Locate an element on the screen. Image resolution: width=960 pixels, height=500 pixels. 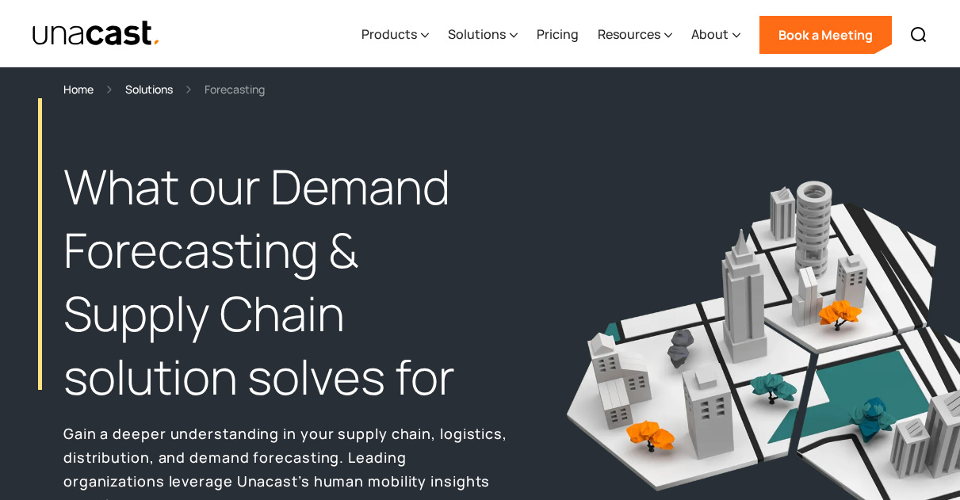
img: Search icon is located at coordinates (919, 35).